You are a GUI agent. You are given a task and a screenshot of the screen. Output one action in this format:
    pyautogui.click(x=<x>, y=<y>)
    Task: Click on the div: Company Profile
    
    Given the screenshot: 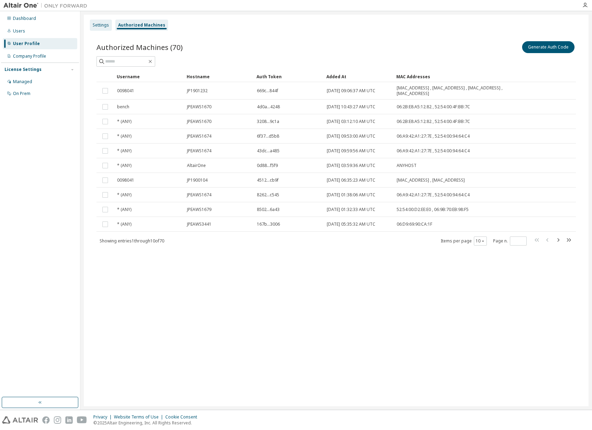 What is the action you would take?
    pyautogui.click(x=29, y=56)
    